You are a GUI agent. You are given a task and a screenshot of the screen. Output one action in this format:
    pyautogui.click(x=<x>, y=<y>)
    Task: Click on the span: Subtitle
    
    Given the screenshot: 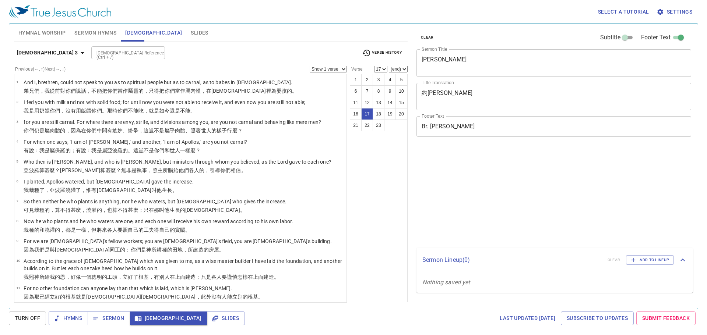 What is the action you would take?
    pyautogui.click(x=610, y=38)
    